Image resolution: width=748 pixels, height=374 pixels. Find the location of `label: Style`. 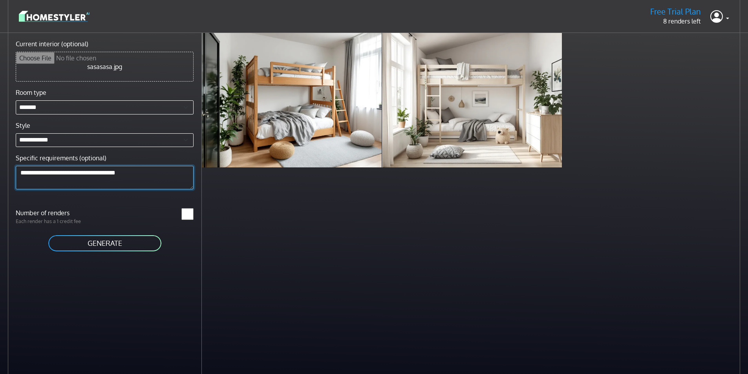

label: Style is located at coordinates (23, 126).